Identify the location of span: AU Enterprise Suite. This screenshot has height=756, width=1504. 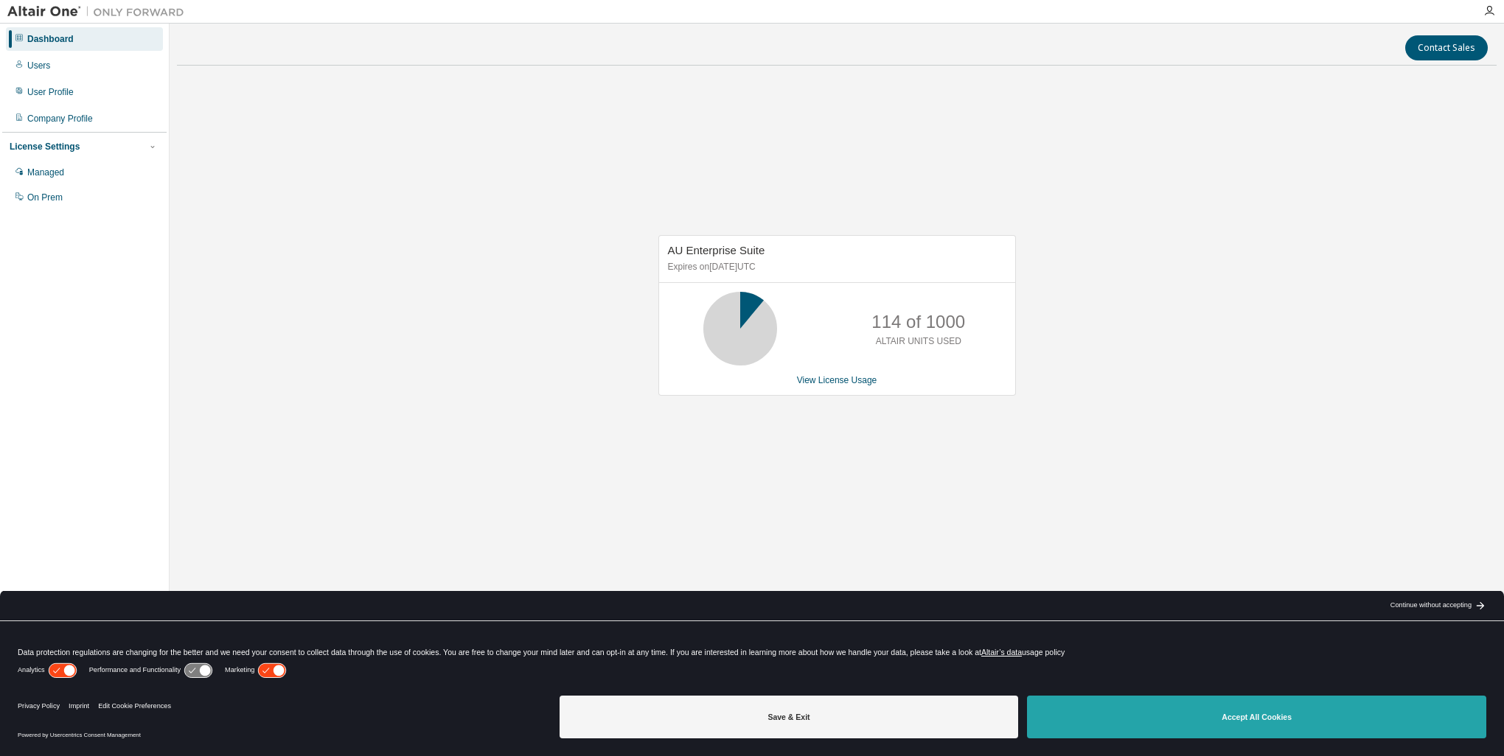
(716, 250).